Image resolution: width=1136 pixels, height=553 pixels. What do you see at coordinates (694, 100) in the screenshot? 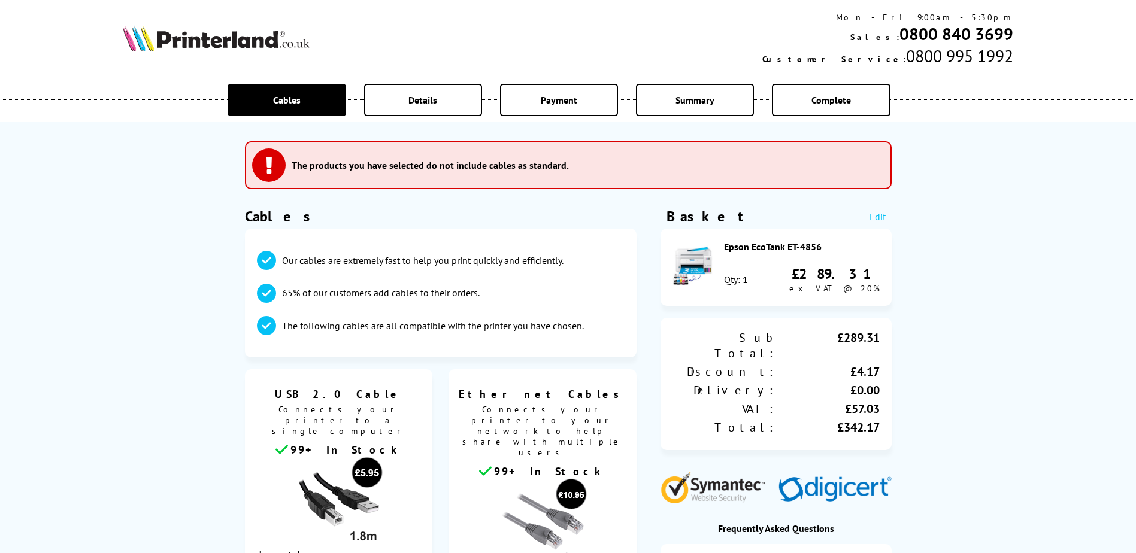
I see `span: Summary` at bounding box center [694, 100].